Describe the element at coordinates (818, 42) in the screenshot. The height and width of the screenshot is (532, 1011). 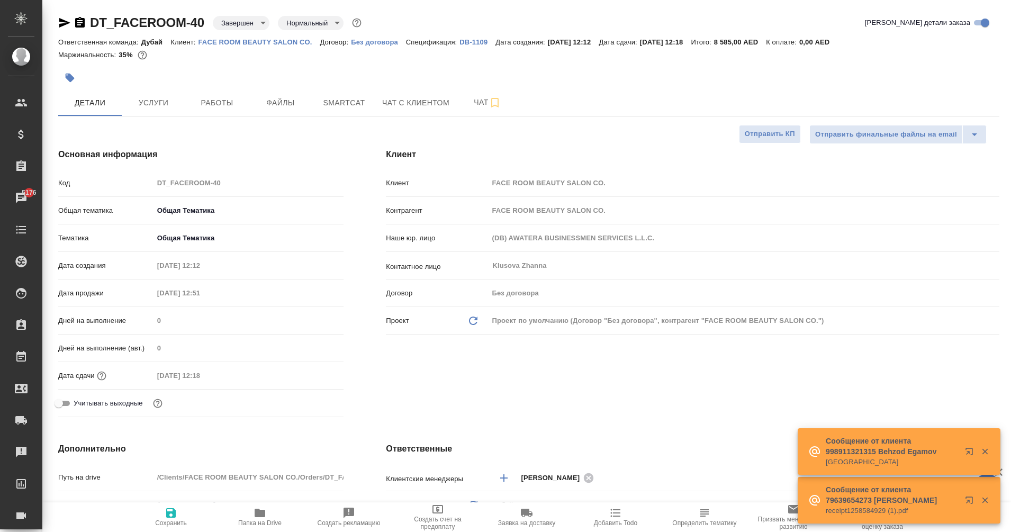
I see `p: 0,00 AED` at that location.